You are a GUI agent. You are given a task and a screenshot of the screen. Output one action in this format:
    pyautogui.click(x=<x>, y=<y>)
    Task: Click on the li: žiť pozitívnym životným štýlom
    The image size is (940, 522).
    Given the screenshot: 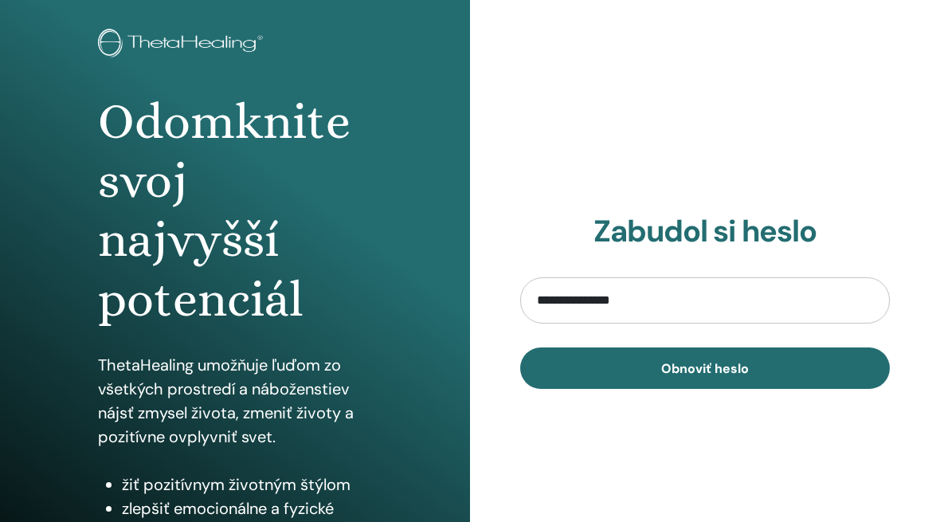 What is the action you would take?
    pyautogui.click(x=246, y=484)
    